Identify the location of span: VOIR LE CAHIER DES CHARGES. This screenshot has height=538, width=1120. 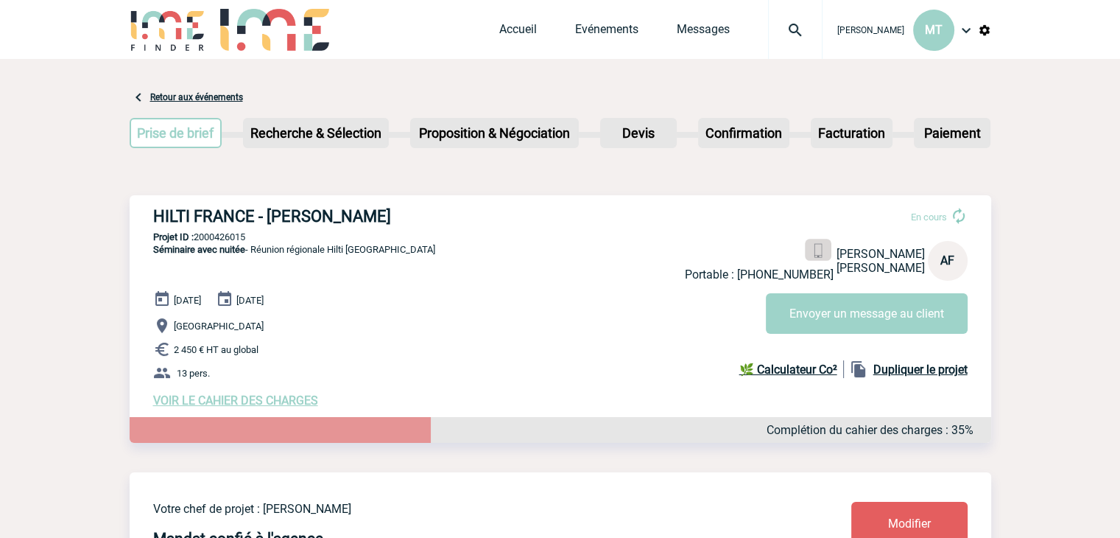
(236, 400).